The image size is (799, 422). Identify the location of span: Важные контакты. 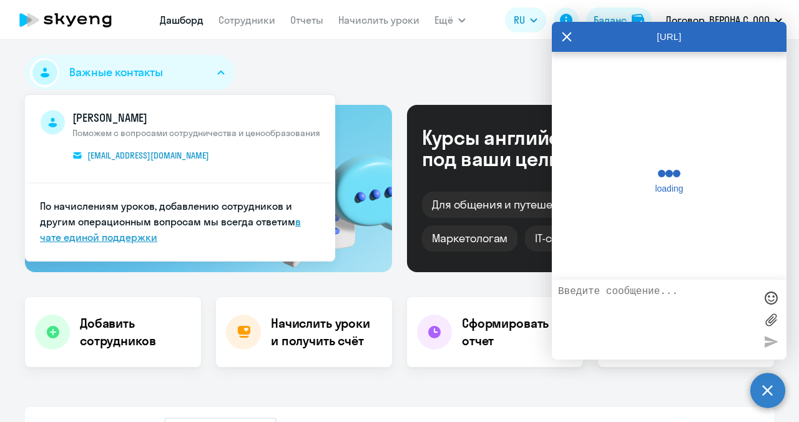
(116, 72).